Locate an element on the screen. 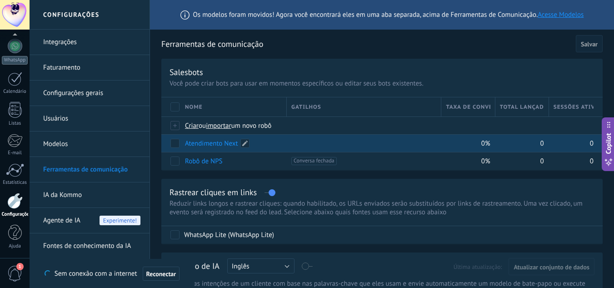 This screenshot has height=288, width=614. a: Usuários is located at coordinates (92, 119).